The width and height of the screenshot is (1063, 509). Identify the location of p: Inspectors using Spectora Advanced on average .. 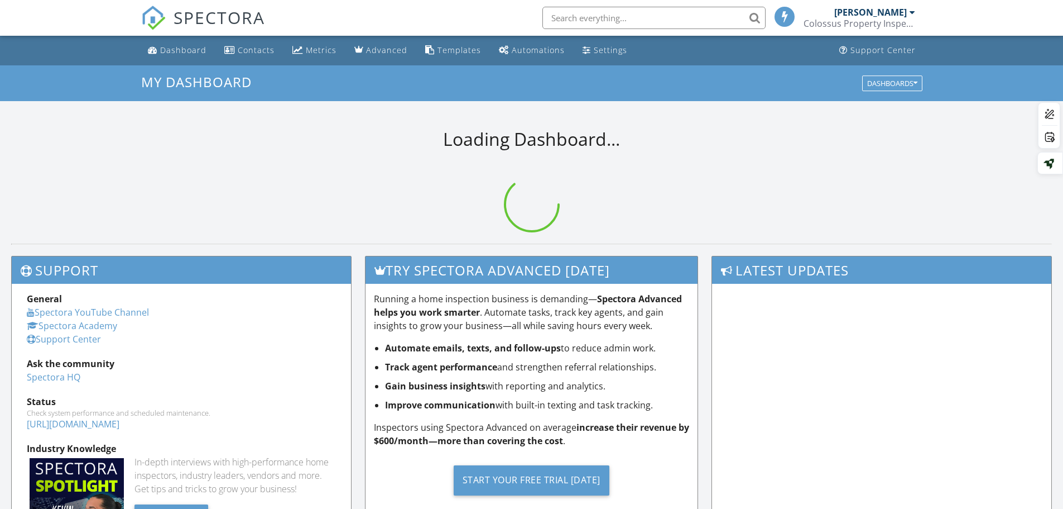
(532, 434).